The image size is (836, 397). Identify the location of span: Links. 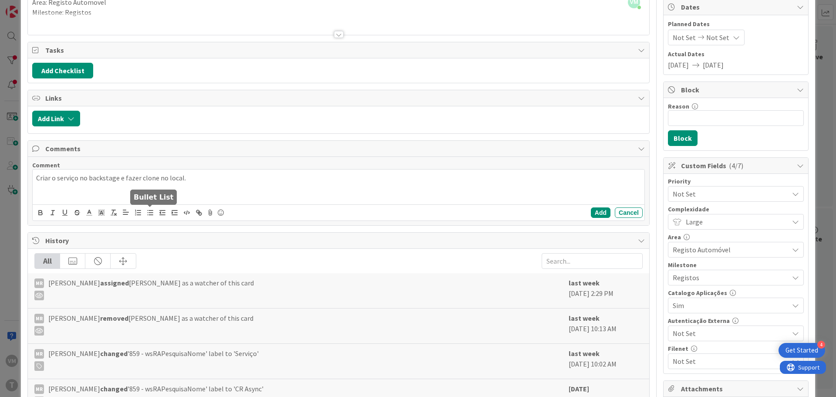
(339, 98).